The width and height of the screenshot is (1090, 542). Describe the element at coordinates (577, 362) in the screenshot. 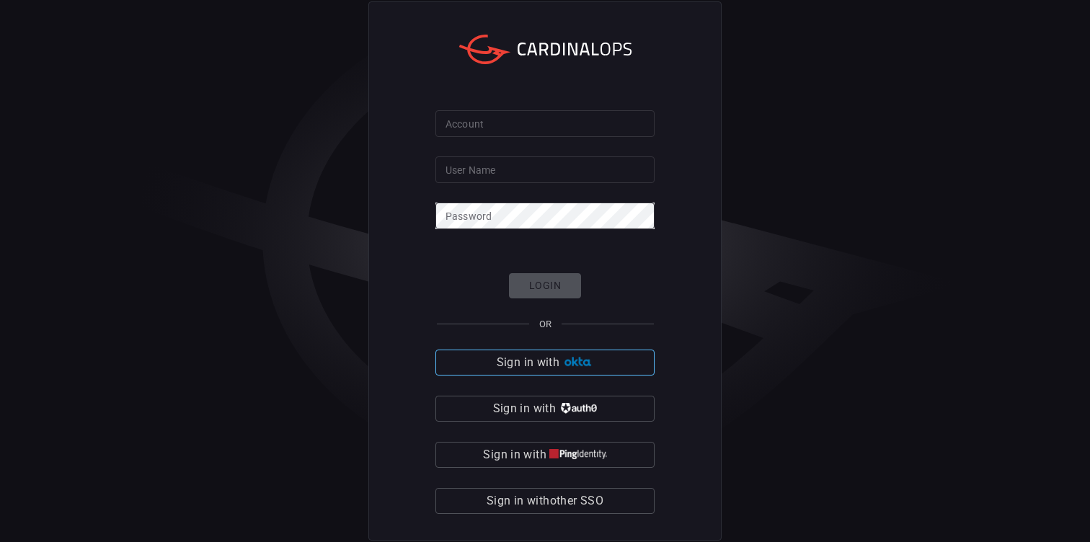

I see `img: Ad5vKXme8s1CQAAAABJRU5ErkJggg==` at that location.